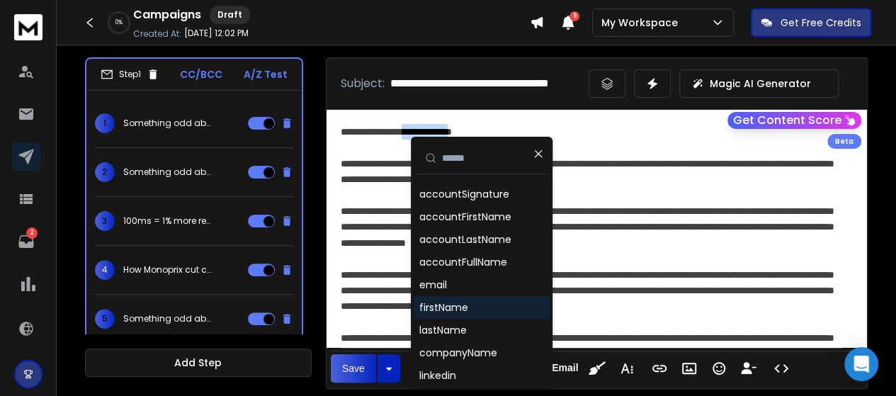 Image resolution: width=896 pixels, height=396 pixels. I want to click on p: Created At:, so click(157, 34).